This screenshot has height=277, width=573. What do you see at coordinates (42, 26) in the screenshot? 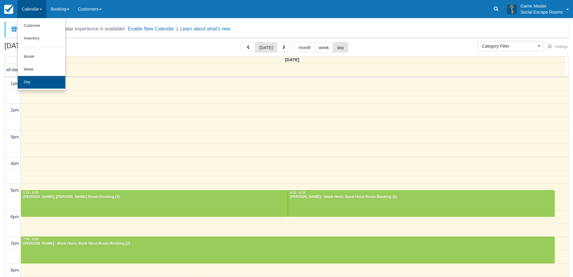
I see `a: Customer` at bounding box center [42, 26].